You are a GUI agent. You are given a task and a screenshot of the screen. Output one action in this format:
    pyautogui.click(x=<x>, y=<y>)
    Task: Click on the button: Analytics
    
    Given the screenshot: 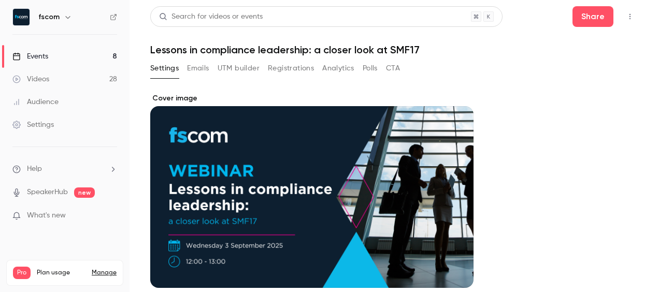 What is the action you would take?
    pyautogui.click(x=338, y=68)
    